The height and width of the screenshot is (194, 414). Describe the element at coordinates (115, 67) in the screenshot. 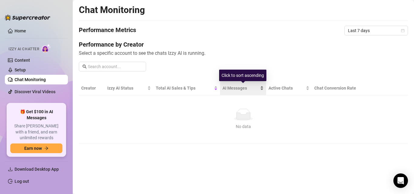

I see `input: Search account...` at that location.